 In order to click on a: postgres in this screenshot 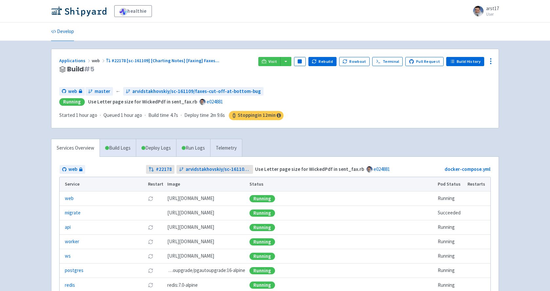, I will do `click(74, 270)`.